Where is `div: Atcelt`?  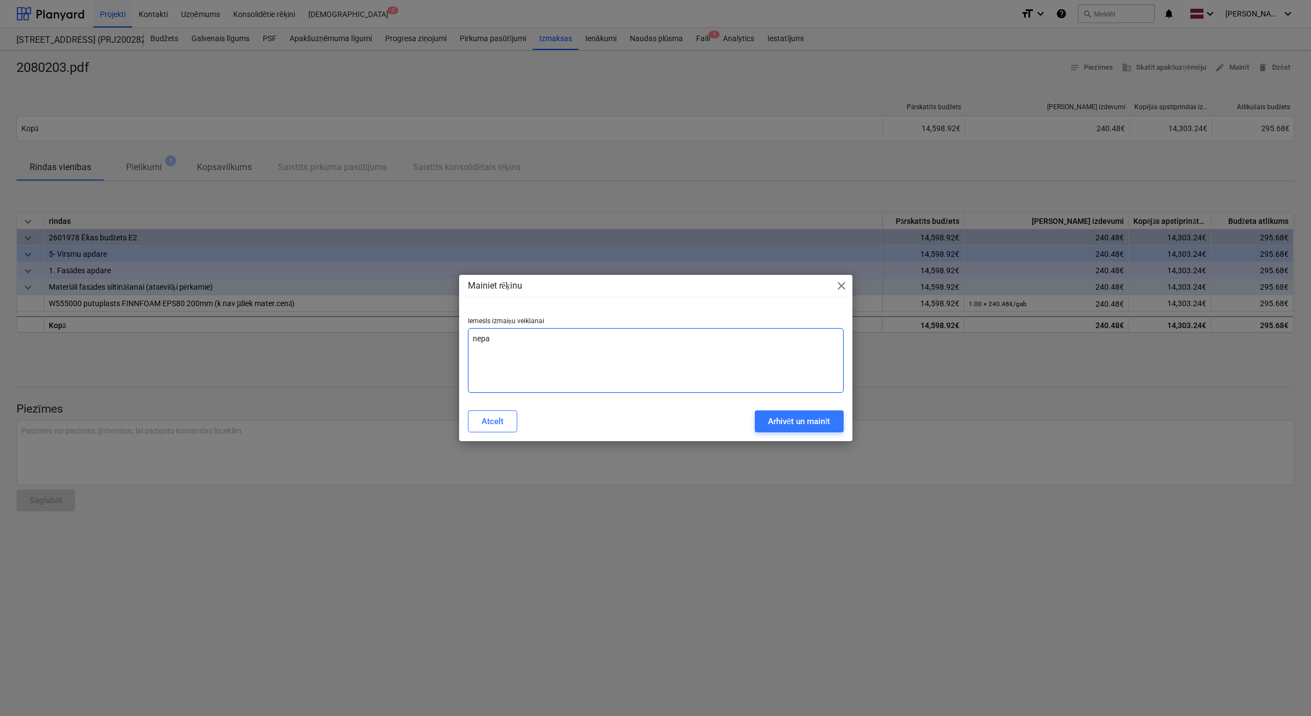
div: Atcelt is located at coordinates (493, 421).